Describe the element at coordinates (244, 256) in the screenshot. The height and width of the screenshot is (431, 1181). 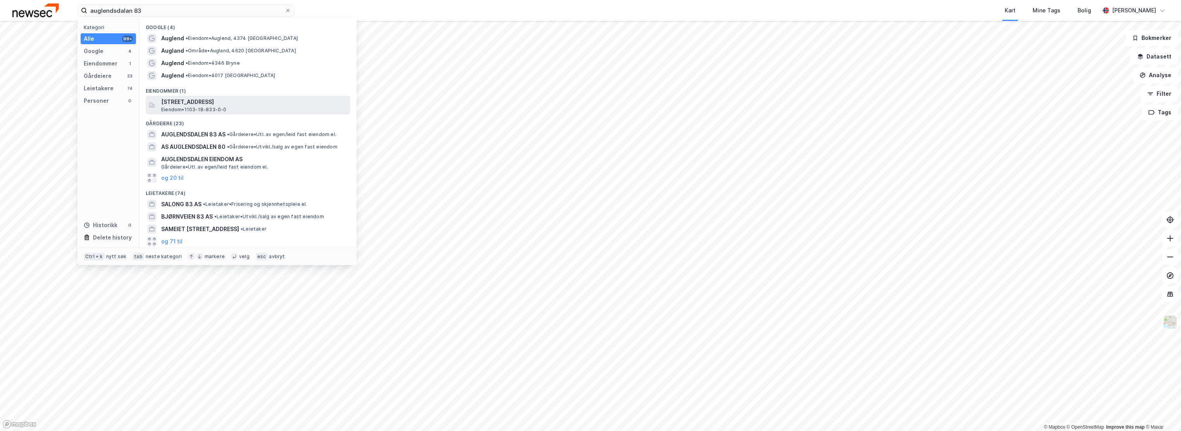
I see `div: velg` at that location.